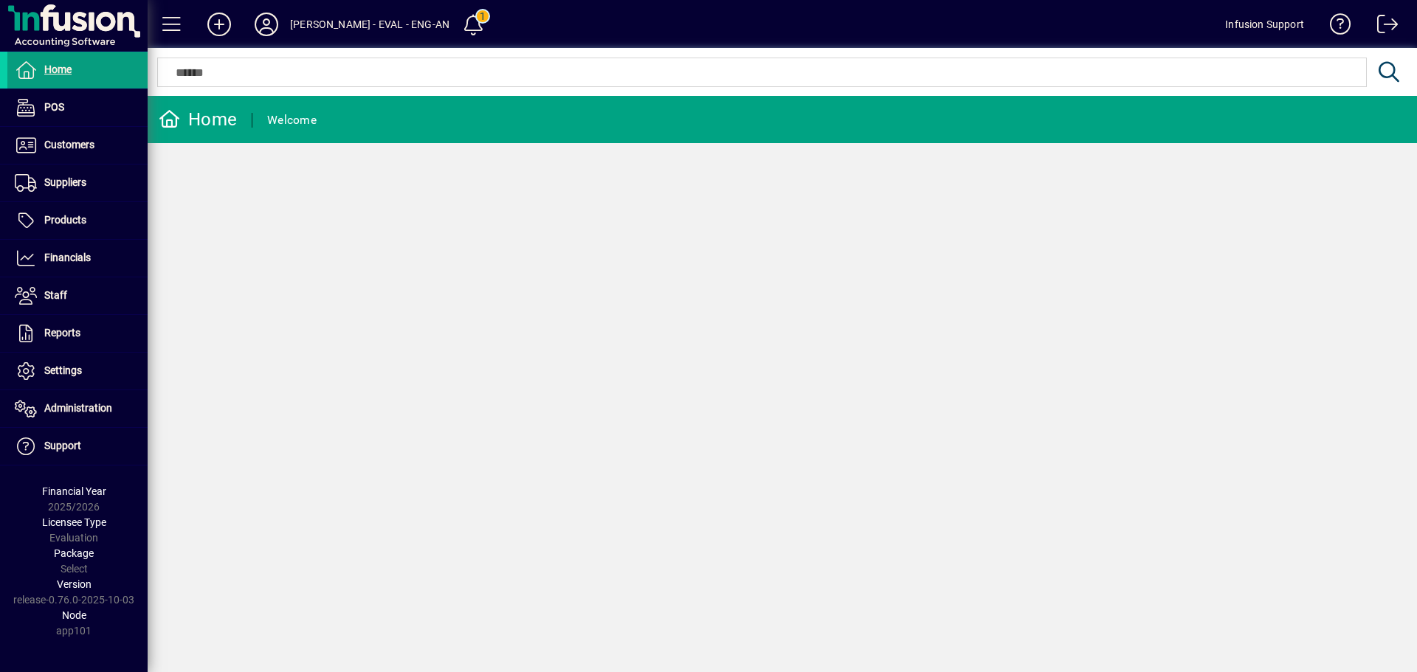  Describe the element at coordinates (77, 108) in the screenshot. I see `a: POS` at that location.